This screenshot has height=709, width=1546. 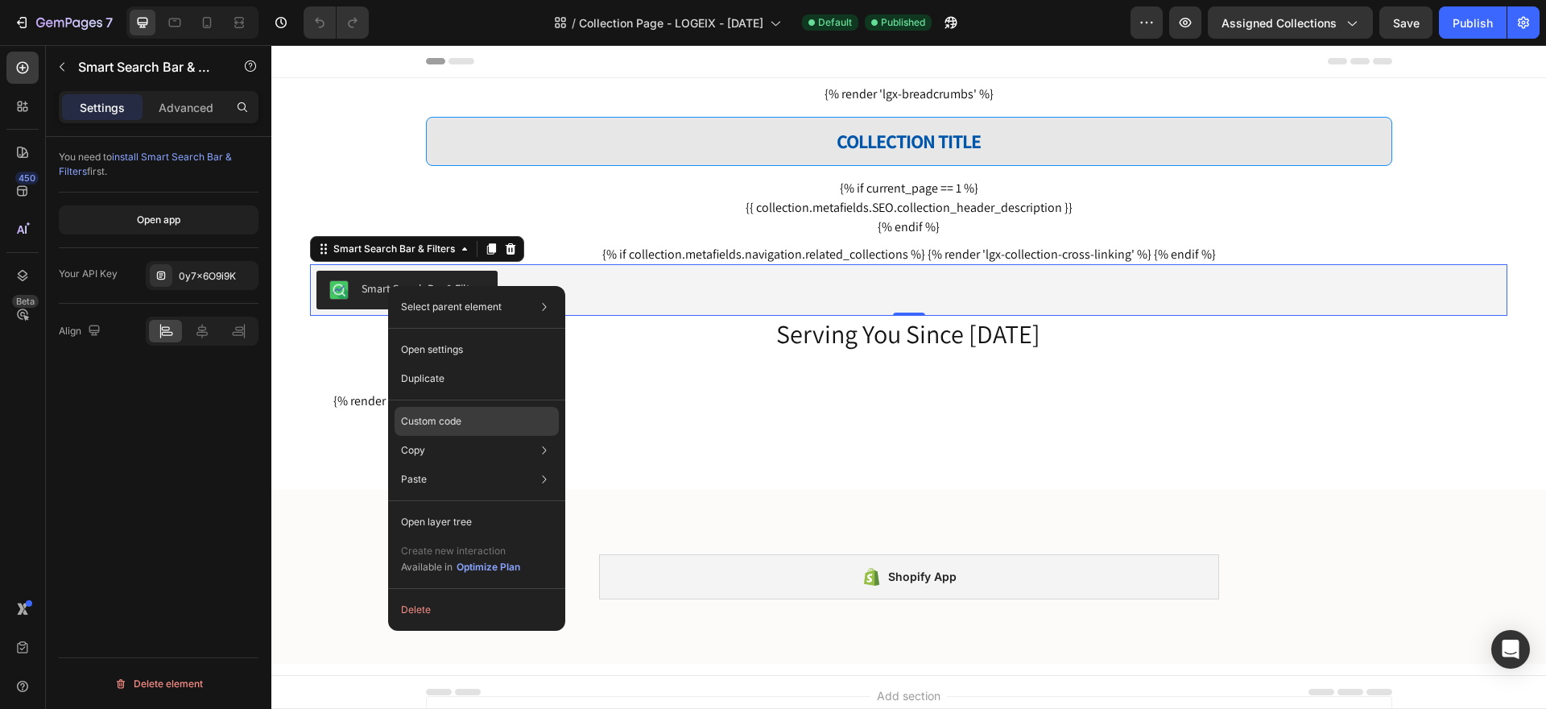 I want to click on h1: Collection title, so click(x=638, y=96).